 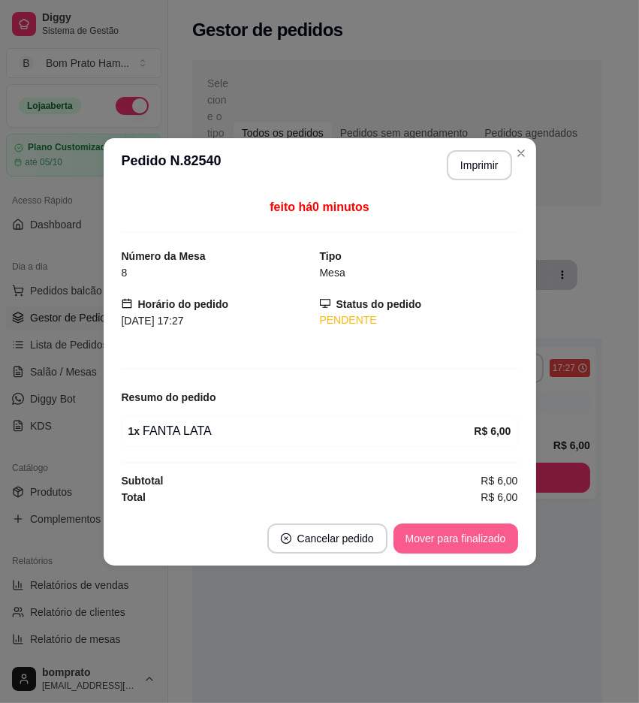 I want to click on span: Mesa, so click(x=333, y=273).